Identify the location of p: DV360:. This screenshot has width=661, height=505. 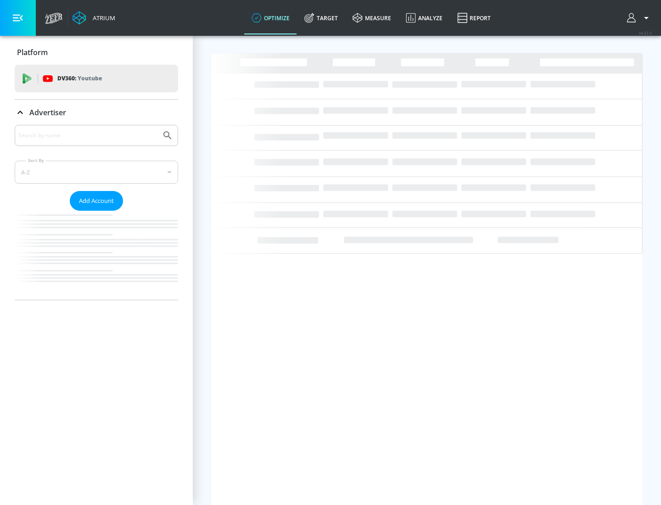
(79, 78).